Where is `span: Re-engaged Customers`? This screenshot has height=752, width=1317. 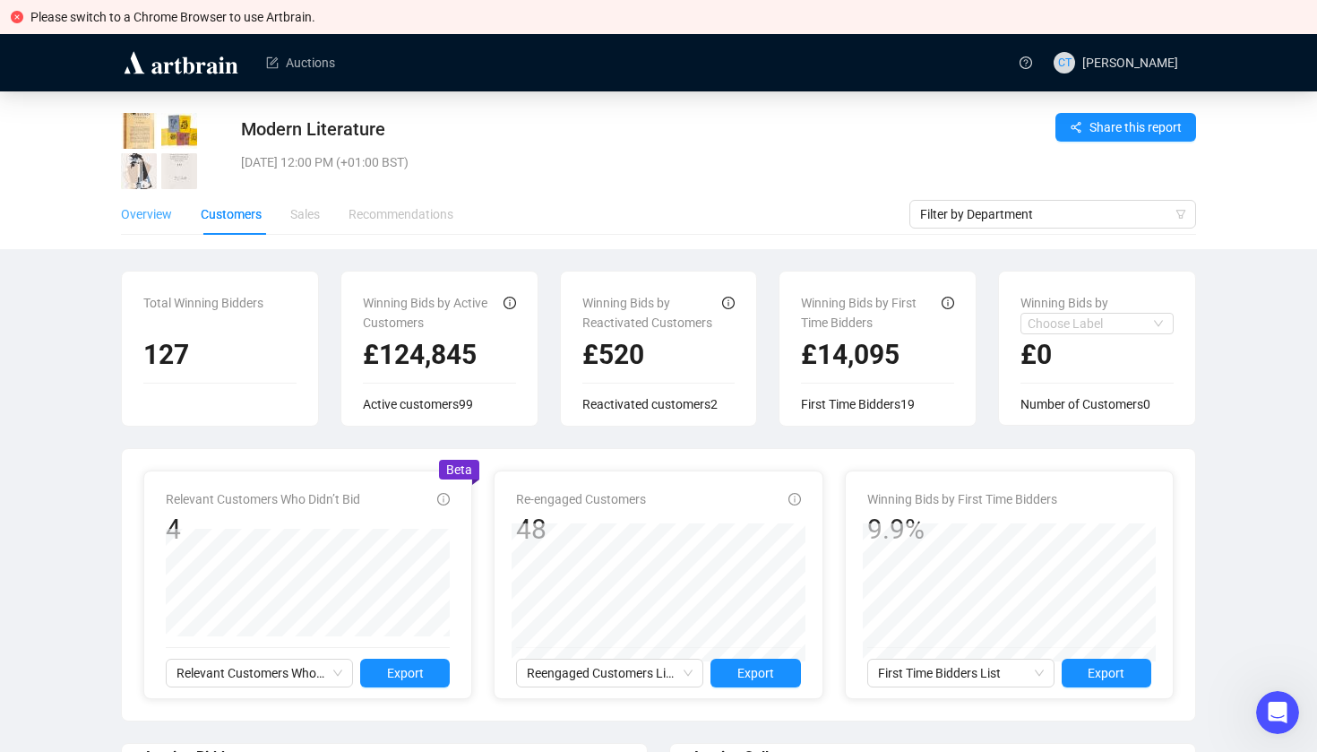
span: Re-engaged Customers is located at coordinates (581, 499).